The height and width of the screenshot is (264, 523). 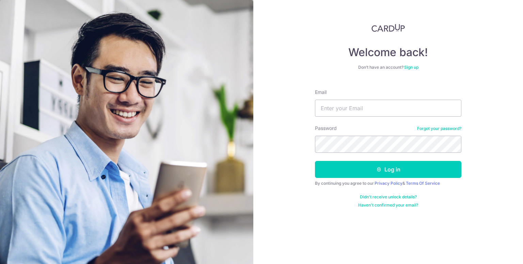 What do you see at coordinates (423, 183) in the screenshot?
I see `a: Terms Of Service` at bounding box center [423, 183].